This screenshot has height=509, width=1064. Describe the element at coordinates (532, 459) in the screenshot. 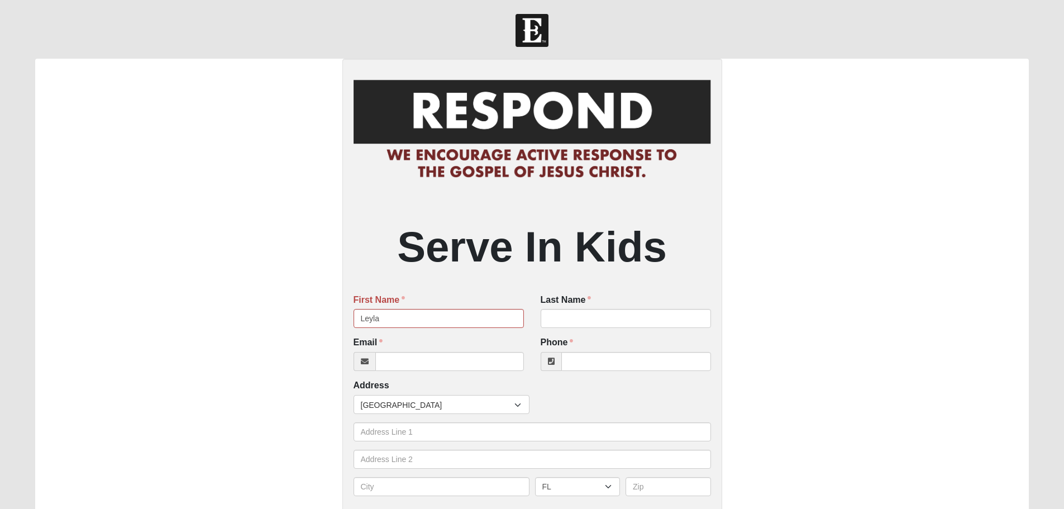

I see `input: Address Line 2` at that location.